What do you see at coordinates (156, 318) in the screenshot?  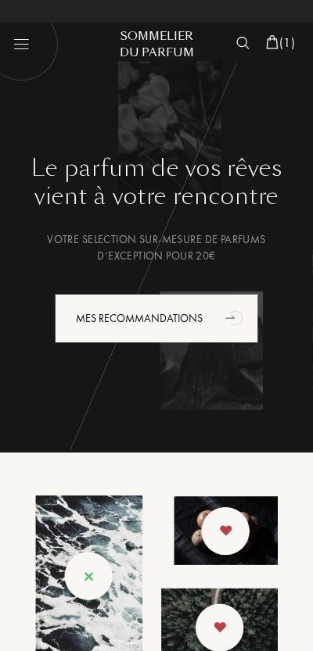 I see `div: Mes Recommandations` at bounding box center [156, 318].